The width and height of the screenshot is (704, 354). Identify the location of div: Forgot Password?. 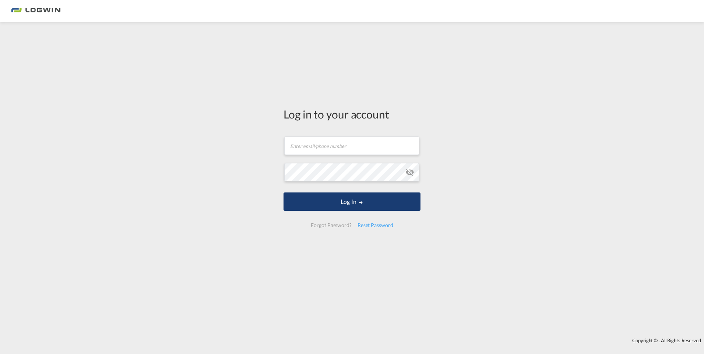
(331, 225).